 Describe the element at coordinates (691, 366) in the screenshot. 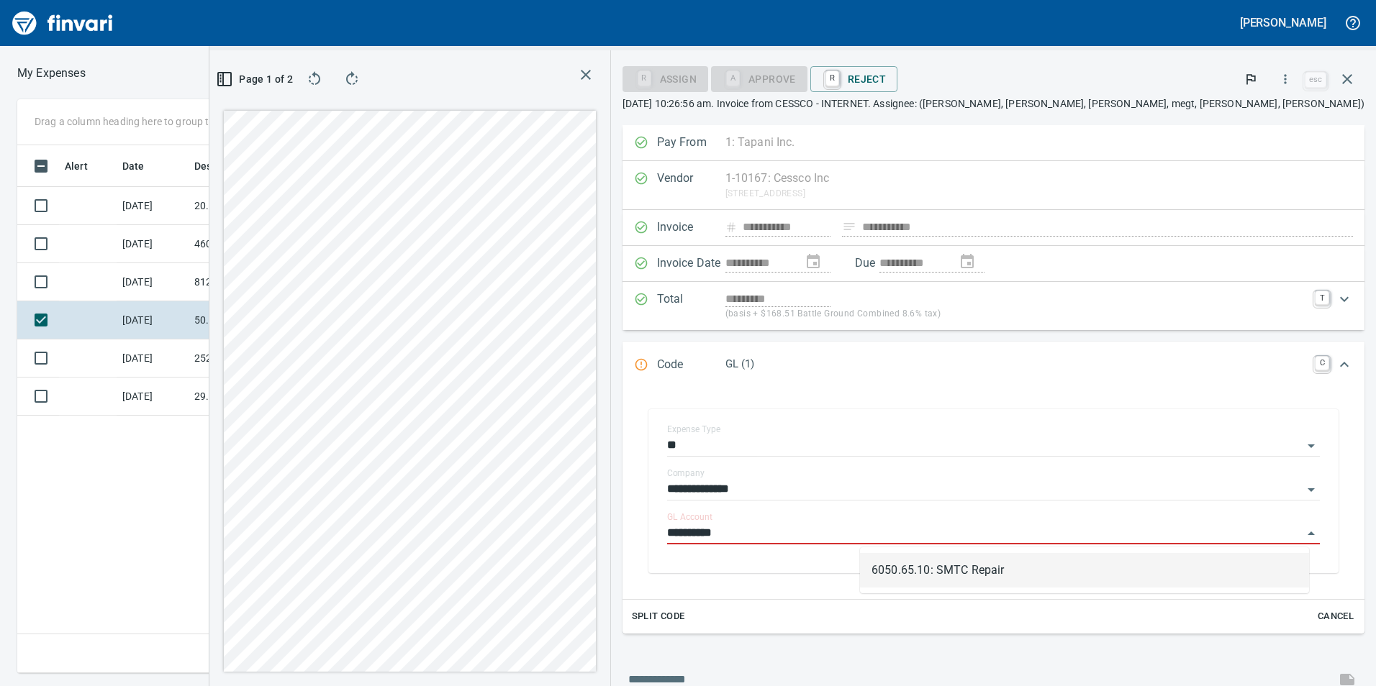

I see `p: Code` at that location.